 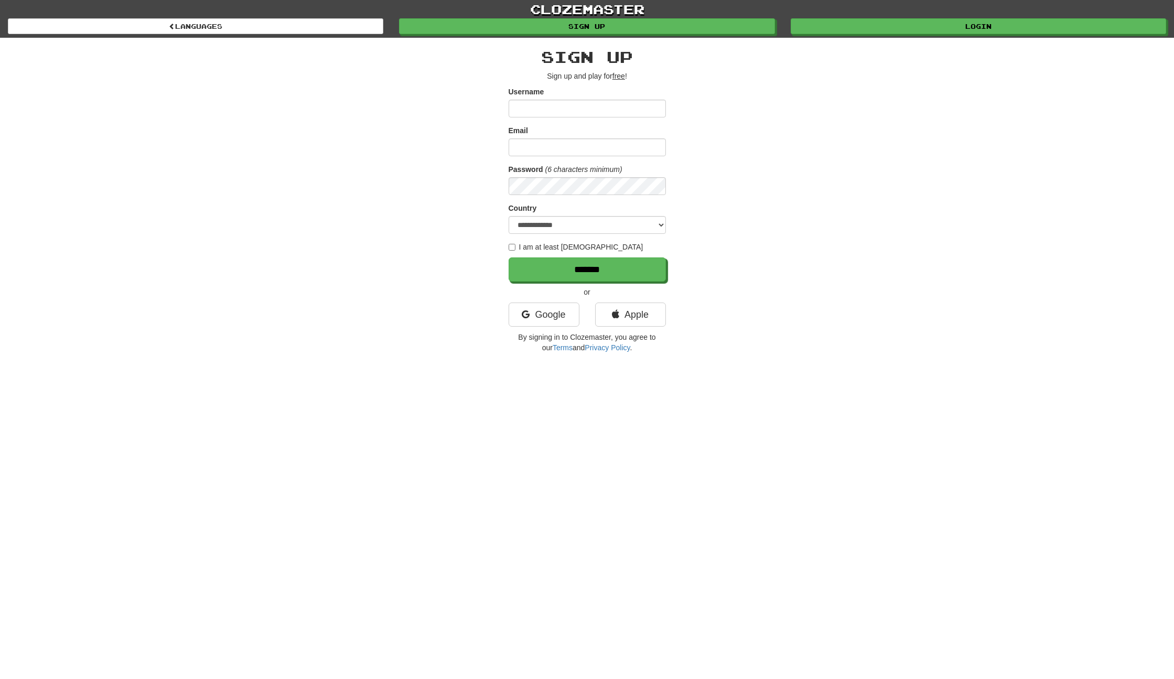 What do you see at coordinates (587, 292) in the screenshot?
I see `p: or` at bounding box center [587, 292].